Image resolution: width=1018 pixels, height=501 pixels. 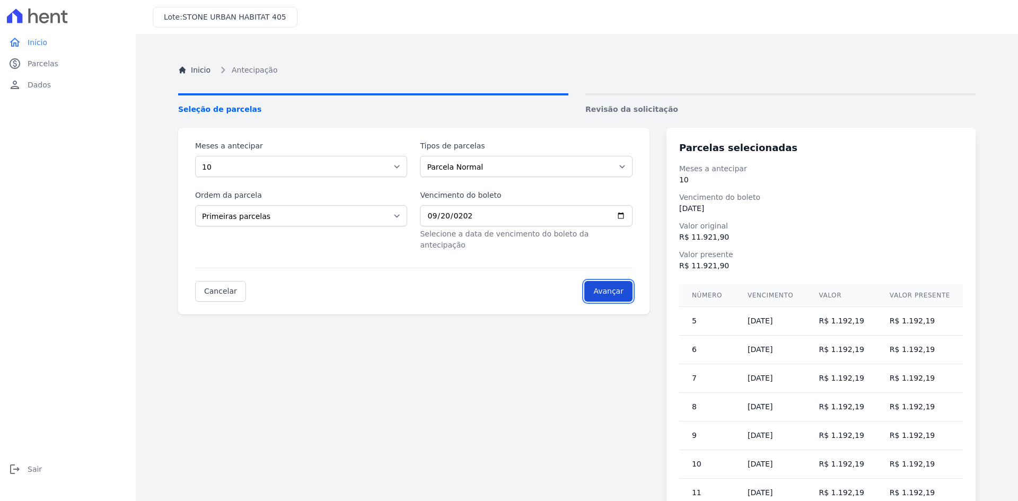 I want to click on th: Vencimento, so click(x=770, y=295).